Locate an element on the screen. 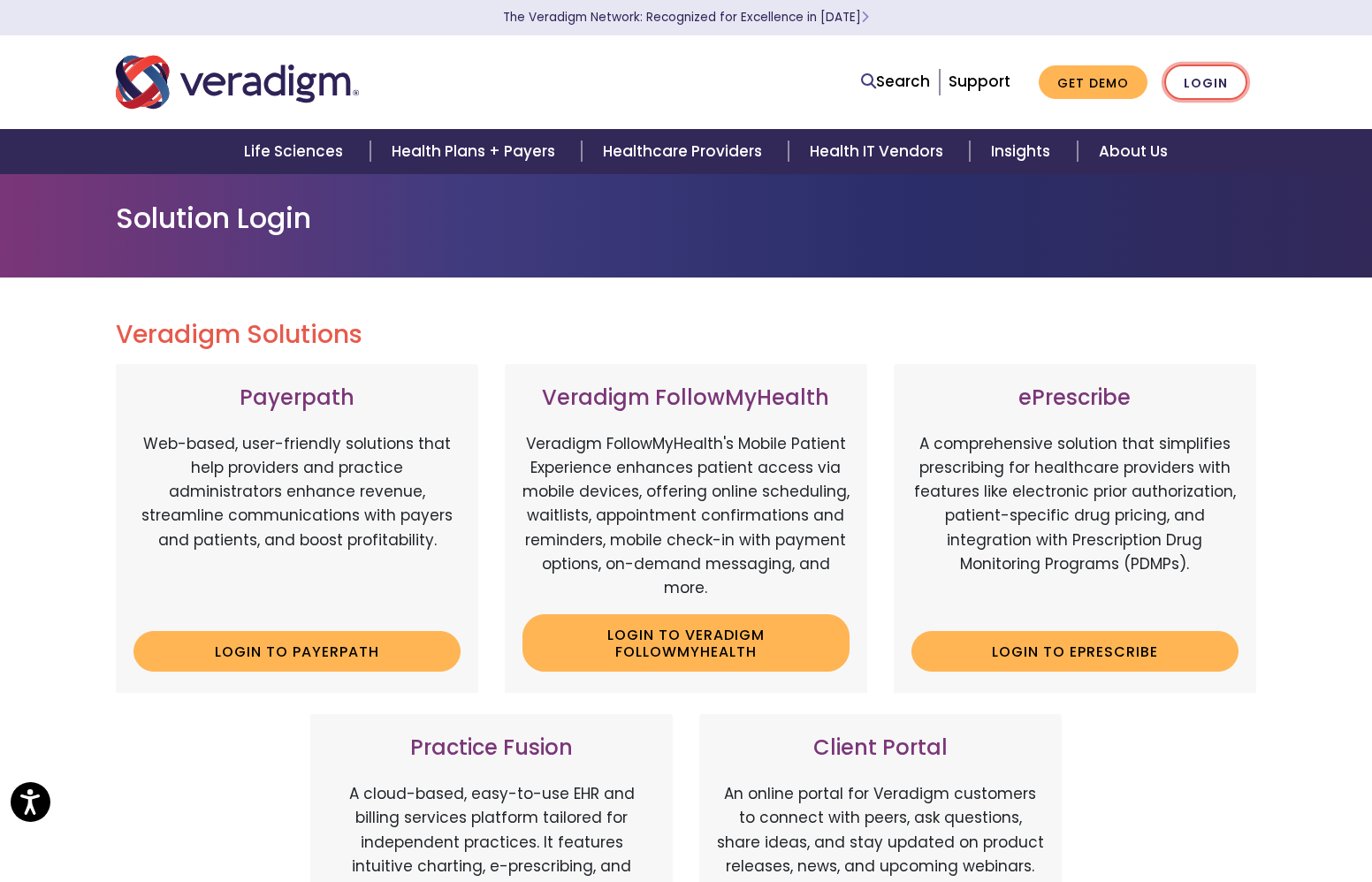 The image size is (1372, 882). h2: Veradigm Solutions is located at coordinates (686, 335).